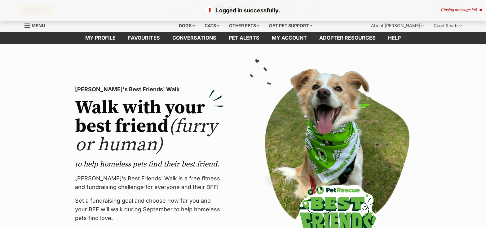  Describe the element at coordinates (212, 26) in the screenshot. I see `div: Cats` at that location.